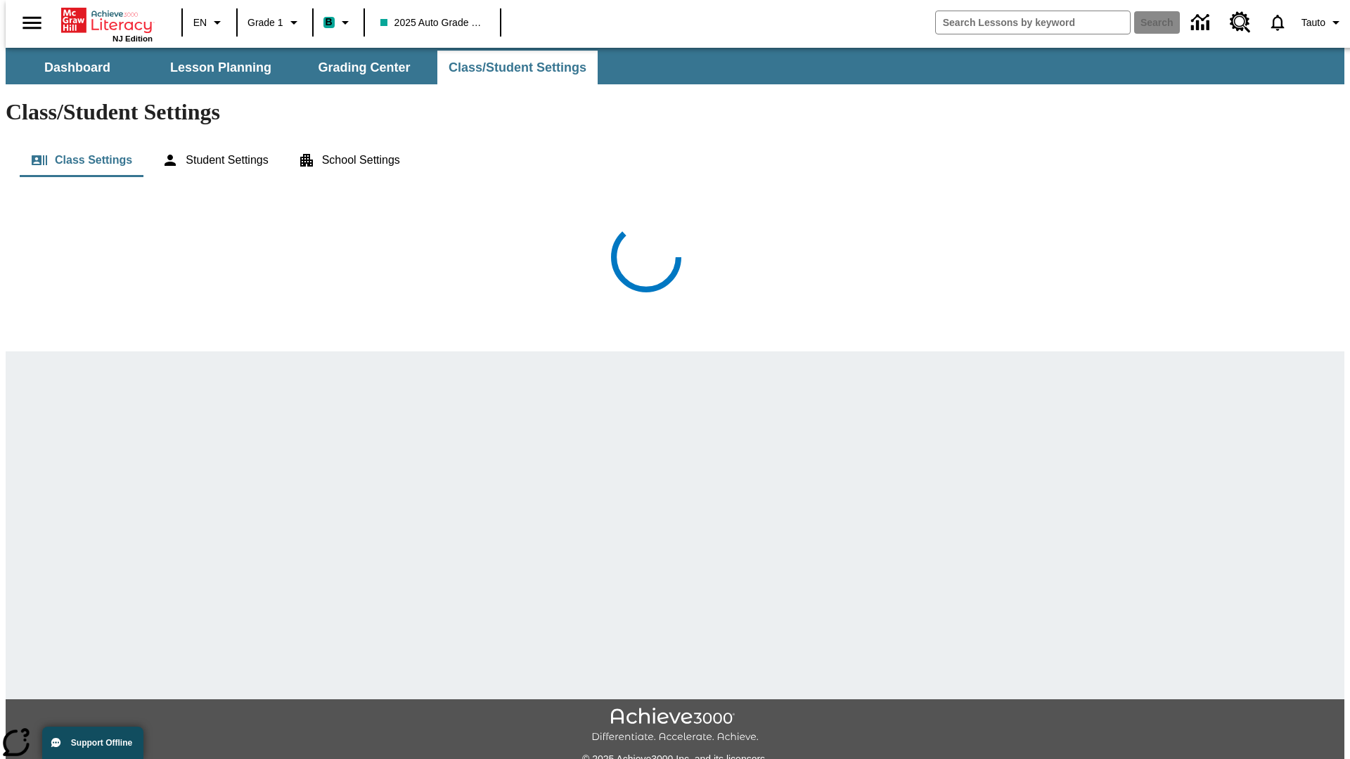  I want to click on span: Lesson Planning, so click(221, 68).